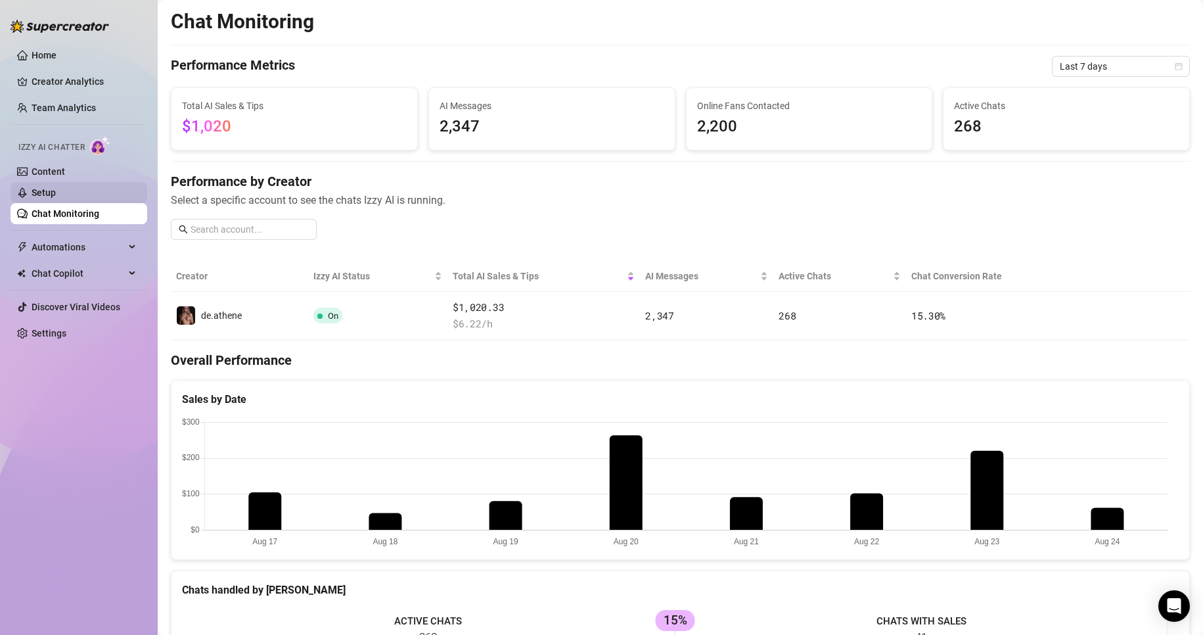 The width and height of the screenshot is (1203, 635). I want to click on span: Automations, so click(78, 247).